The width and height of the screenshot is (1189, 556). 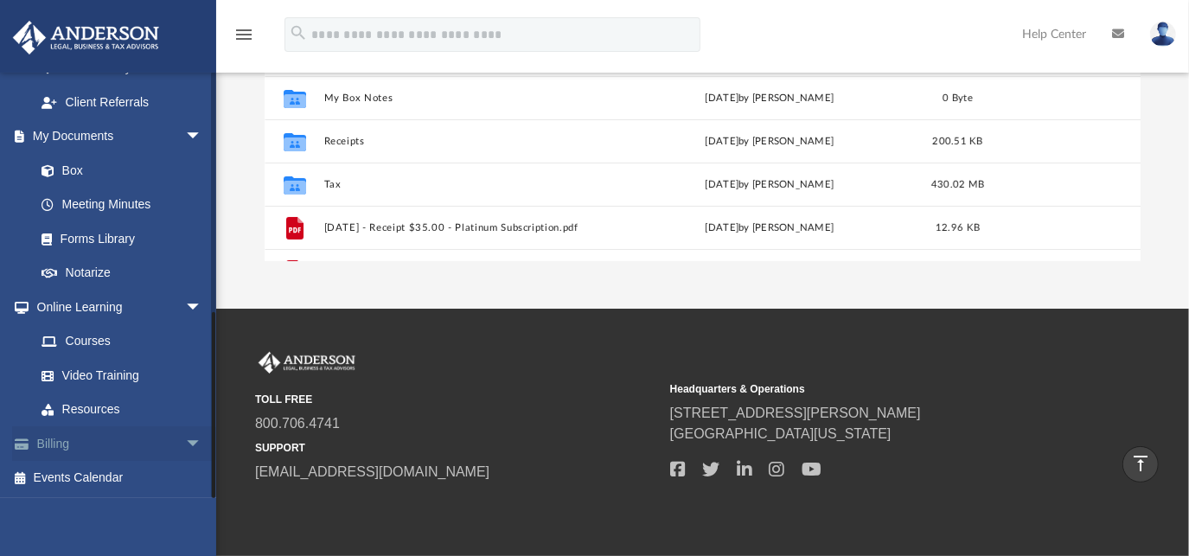 What do you see at coordinates (958, 140) in the screenshot?
I see `span: 200.51 KB` at bounding box center [958, 140].